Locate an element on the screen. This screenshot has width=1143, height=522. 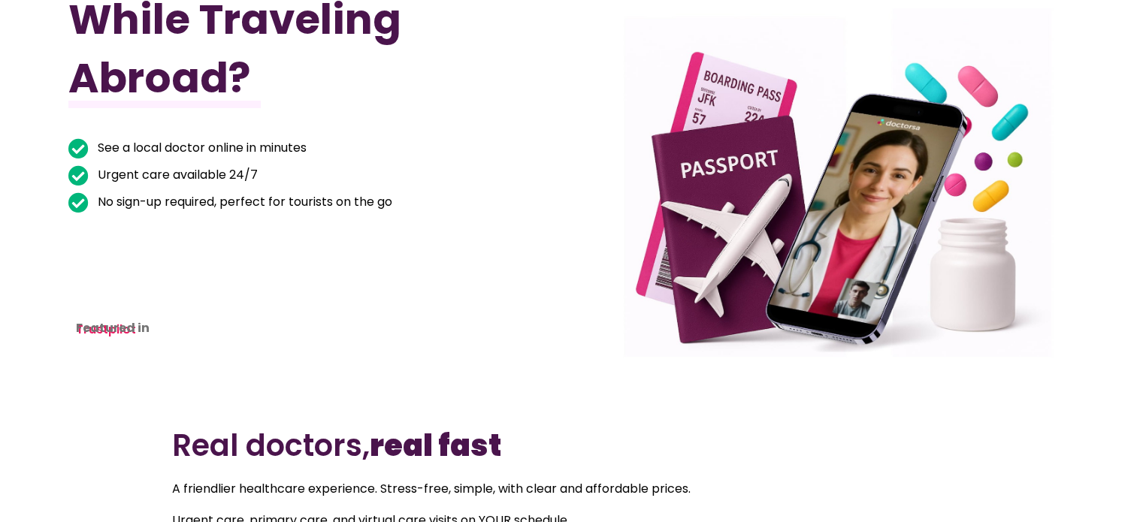
b: real fast is located at coordinates (435, 446).